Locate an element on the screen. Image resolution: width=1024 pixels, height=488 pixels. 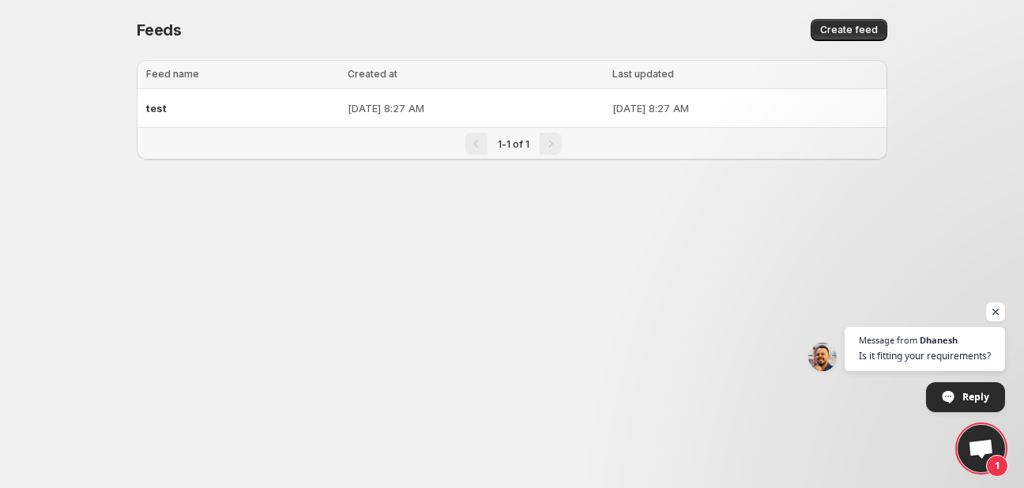
span: Message from is located at coordinates (888, 340).